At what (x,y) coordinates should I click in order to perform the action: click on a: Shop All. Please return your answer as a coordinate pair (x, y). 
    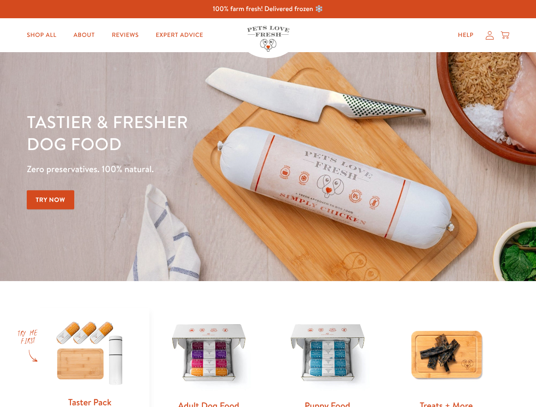
    Looking at the image, I should click on (42, 35).